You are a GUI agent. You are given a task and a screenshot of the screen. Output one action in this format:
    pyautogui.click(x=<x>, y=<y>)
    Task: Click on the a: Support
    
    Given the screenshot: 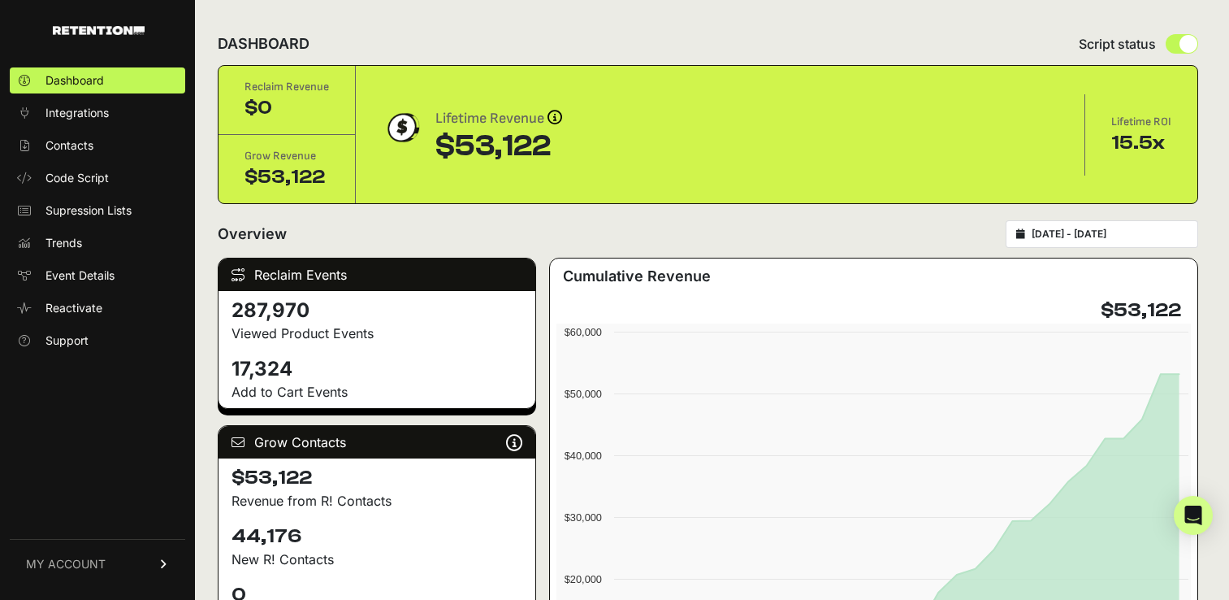 What is the action you would take?
    pyautogui.click(x=98, y=340)
    